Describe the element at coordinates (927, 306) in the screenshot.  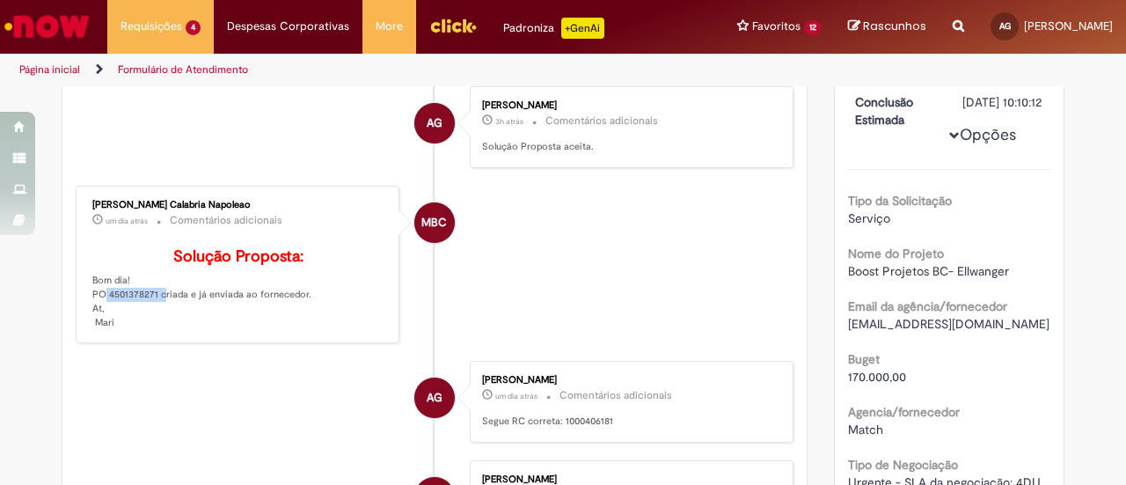
I see `b: Email da agência/fornecedor` at that location.